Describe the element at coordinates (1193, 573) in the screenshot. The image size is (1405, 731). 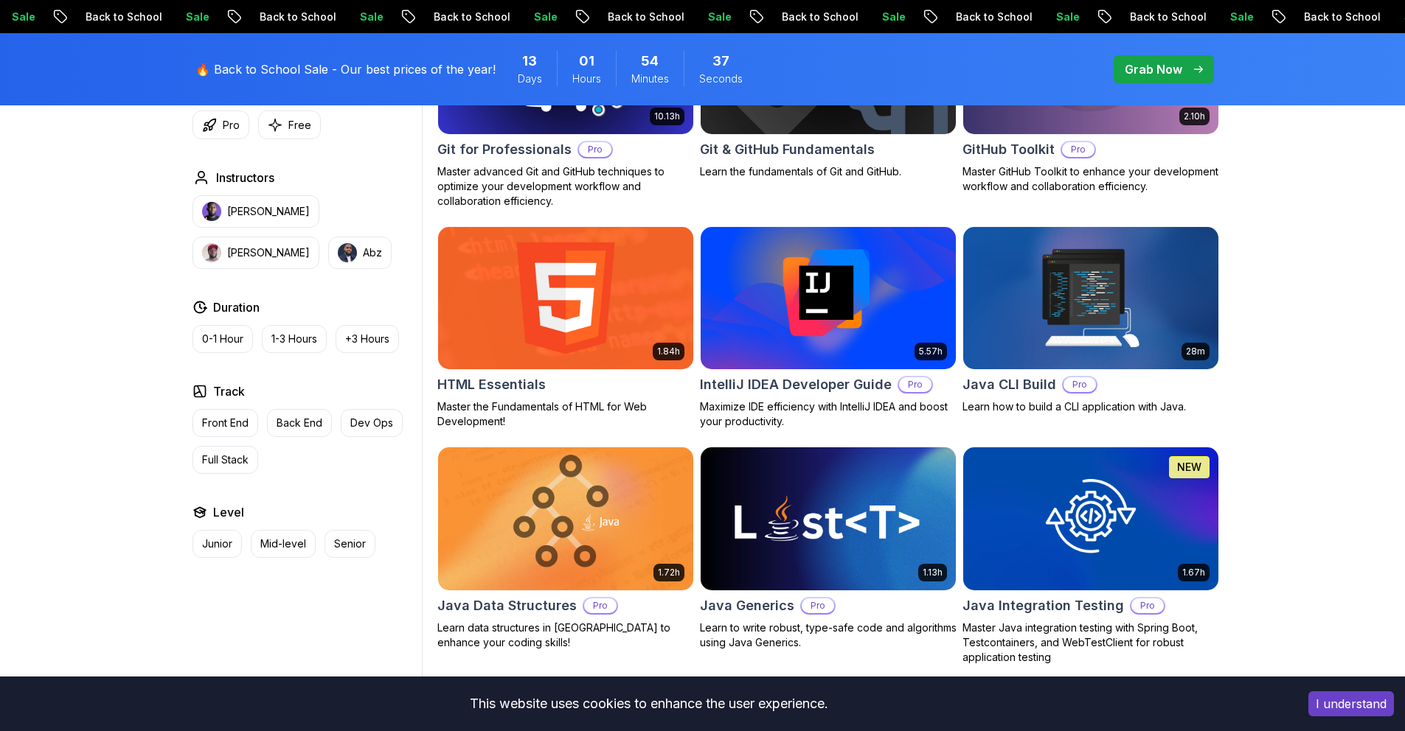
I see `p: 1.67h` at that location.